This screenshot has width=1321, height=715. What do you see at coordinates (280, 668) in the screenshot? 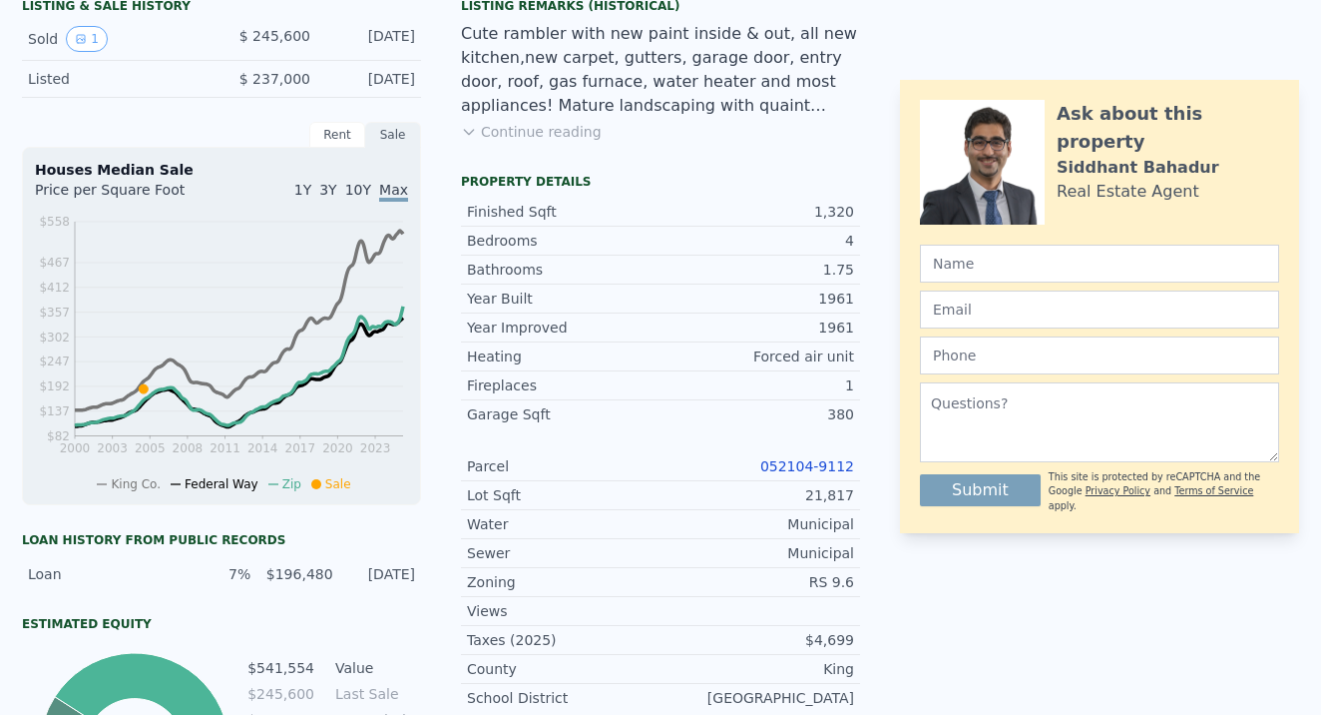
I see `td: $541,554` at bounding box center [280, 668].